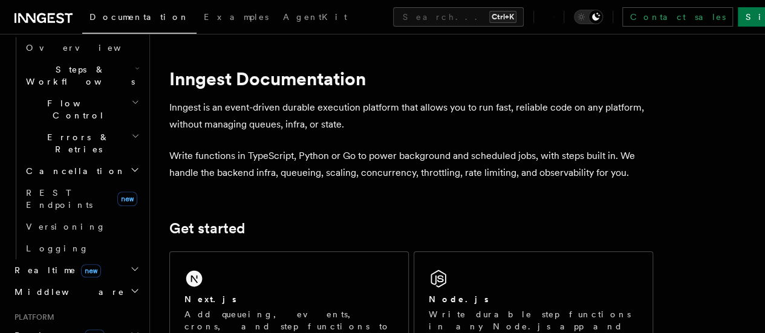  Describe the element at coordinates (207, 228) in the screenshot. I see `a: Get started` at that location.